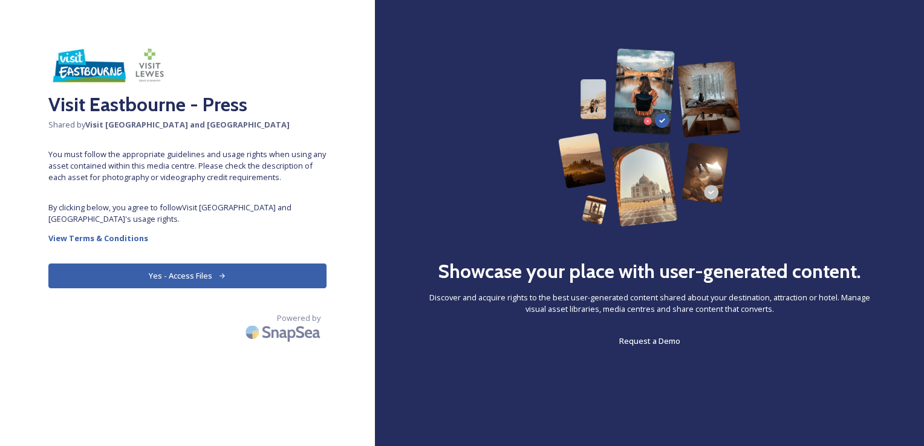 The image size is (924, 446). Describe the element at coordinates (284, 332) in the screenshot. I see `img: SnapSea Logo` at that location.